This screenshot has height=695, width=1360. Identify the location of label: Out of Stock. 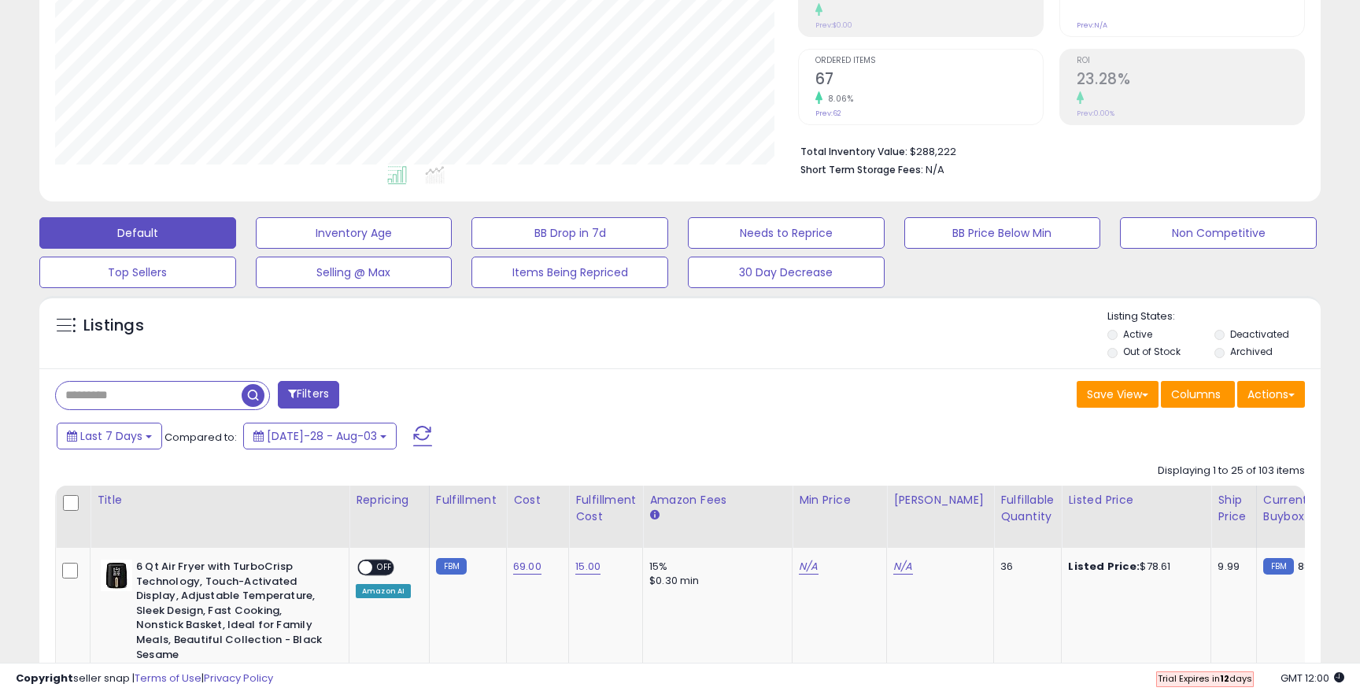
(1151, 351).